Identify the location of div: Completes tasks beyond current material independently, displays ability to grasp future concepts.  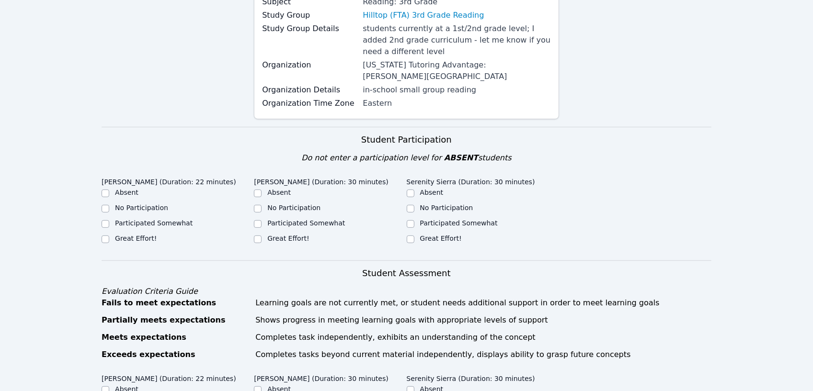
(483, 355).